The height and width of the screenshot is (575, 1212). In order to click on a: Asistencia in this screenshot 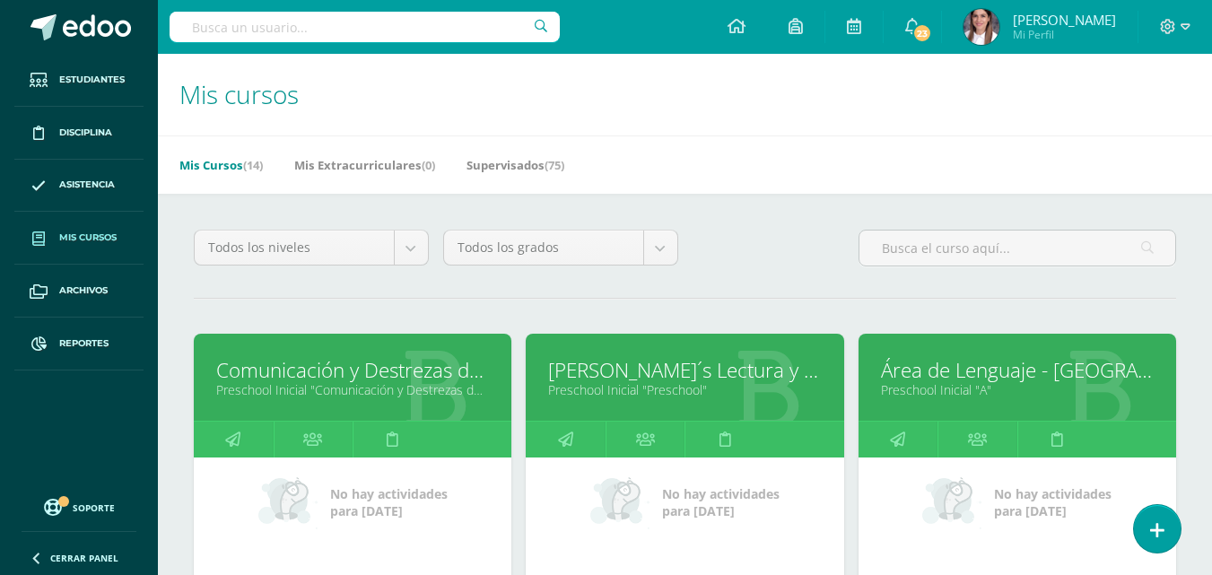, I will do `click(79, 186)`.